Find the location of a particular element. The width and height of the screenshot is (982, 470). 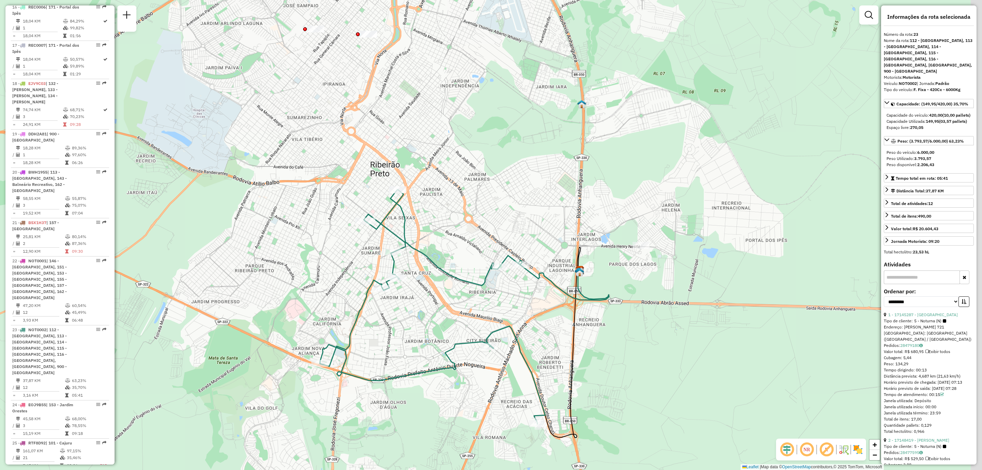

img: UDC Light Ribeirao Preto is located at coordinates (581, 104).